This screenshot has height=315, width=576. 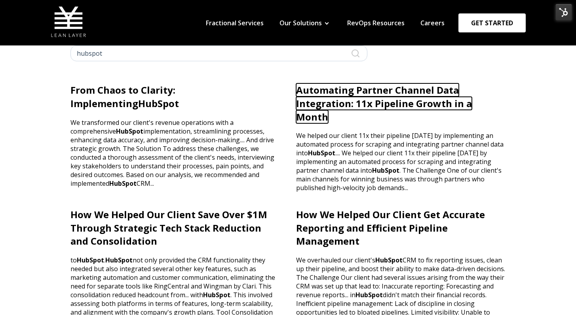 What do you see at coordinates (563, 12) in the screenshot?
I see `img: HubSpot Tools Menu Toggle` at bounding box center [563, 12].